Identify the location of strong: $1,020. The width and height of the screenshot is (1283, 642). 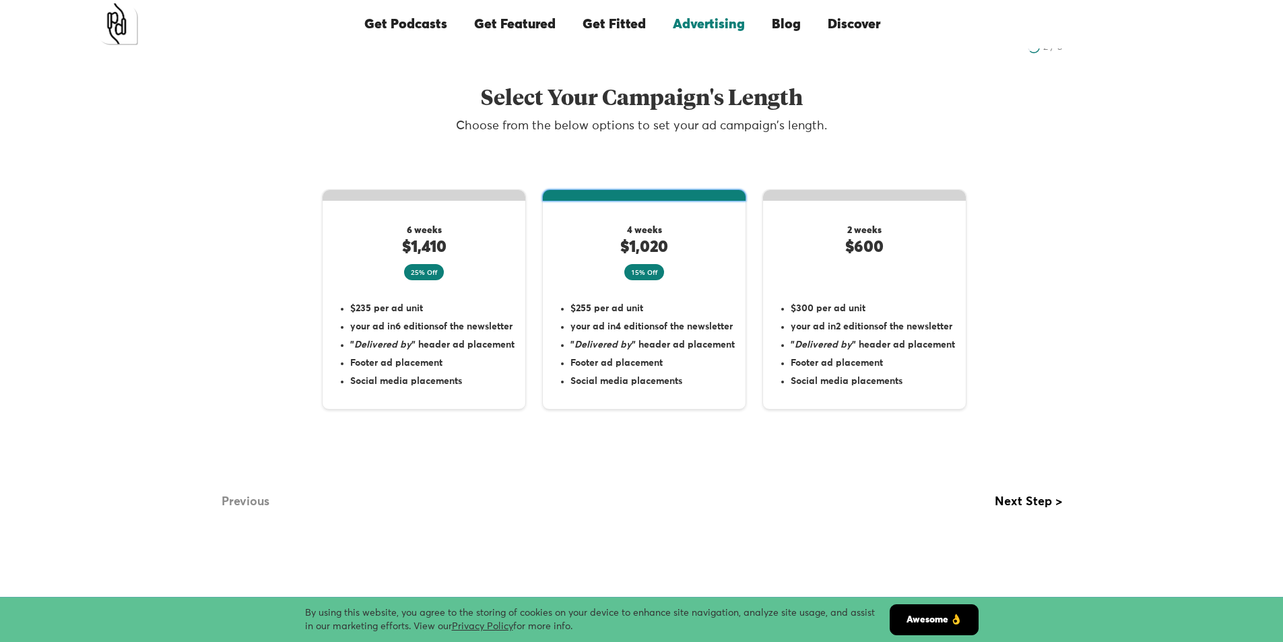
(644, 247).